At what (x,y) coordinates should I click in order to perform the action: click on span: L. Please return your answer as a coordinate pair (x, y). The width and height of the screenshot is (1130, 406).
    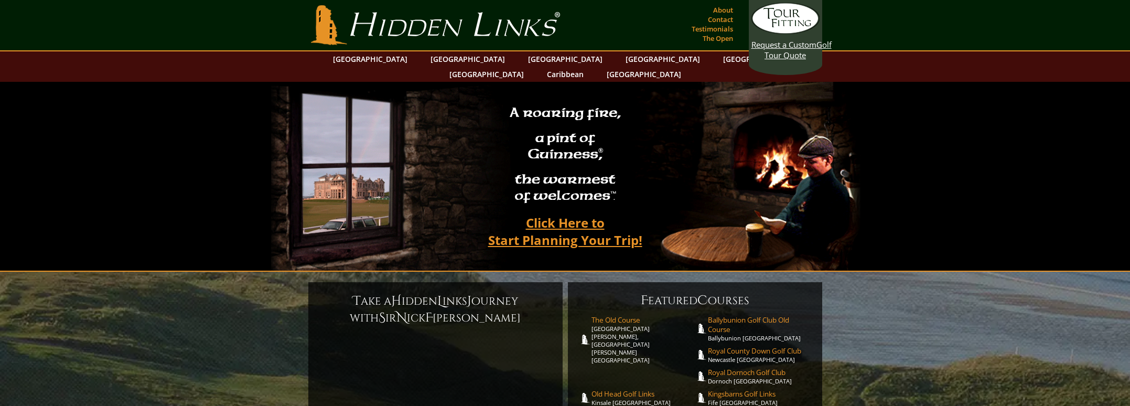
    Looking at the image, I should click on (440, 301).